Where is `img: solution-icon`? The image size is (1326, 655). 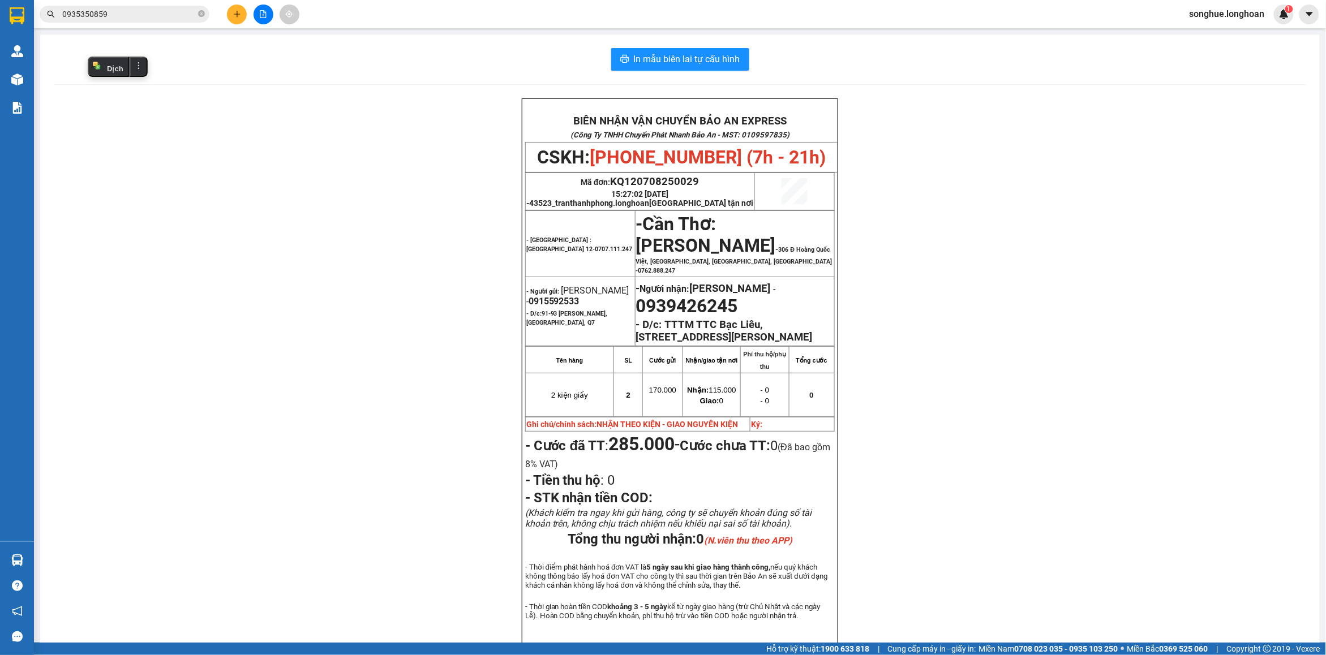
img: solution-icon is located at coordinates (17, 107).